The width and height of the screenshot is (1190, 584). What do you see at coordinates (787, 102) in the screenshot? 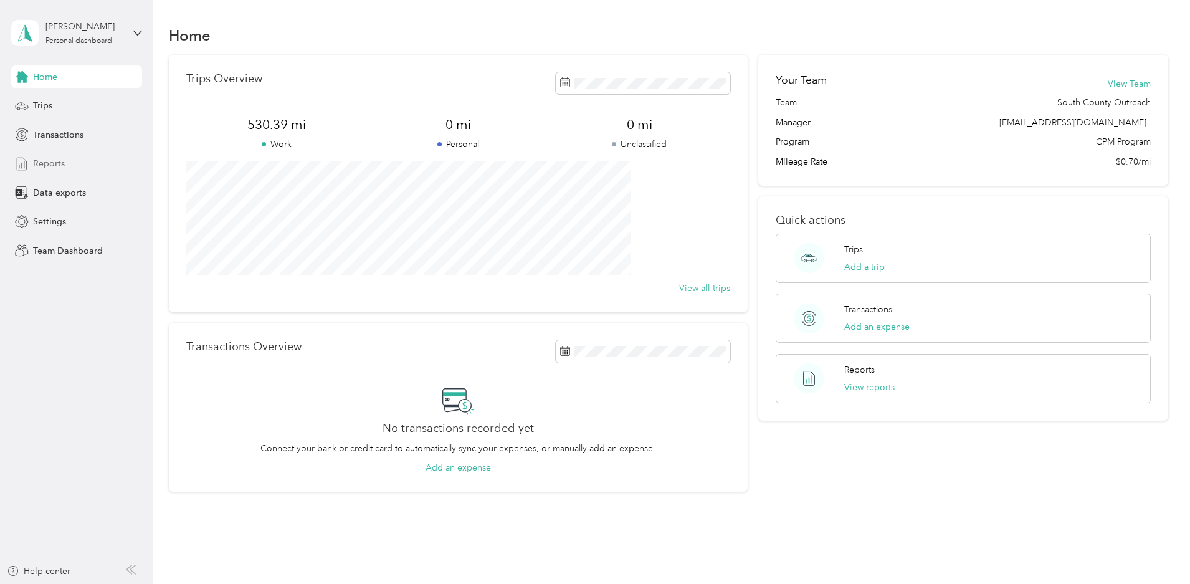
I see `span: Team` at bounding box center [787, 102].